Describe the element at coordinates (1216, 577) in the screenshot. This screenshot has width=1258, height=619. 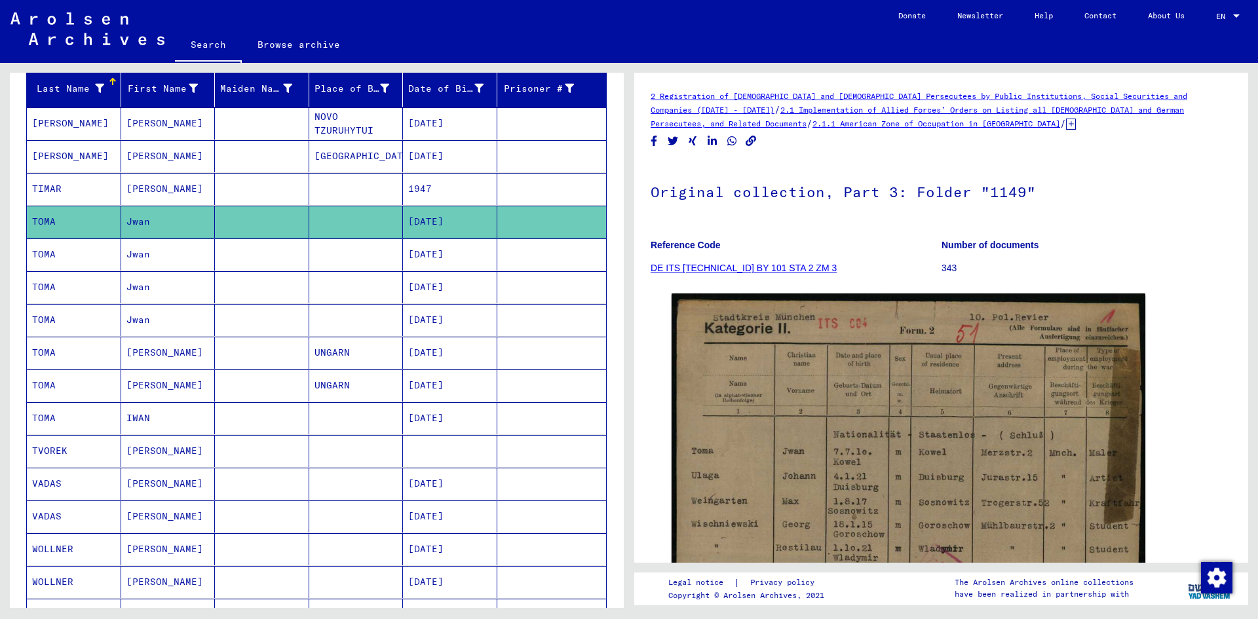
I see `div: Change consent` at that location.